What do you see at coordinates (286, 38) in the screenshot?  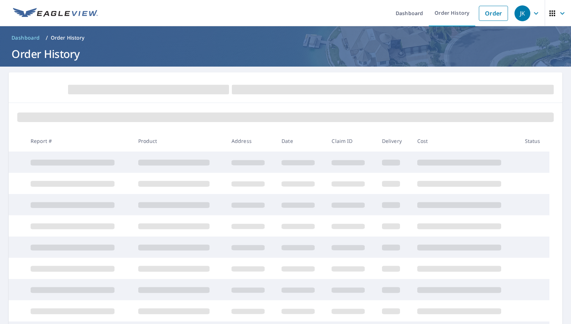 I see `nav: breadcrumb` at bounding box center [286, 38].